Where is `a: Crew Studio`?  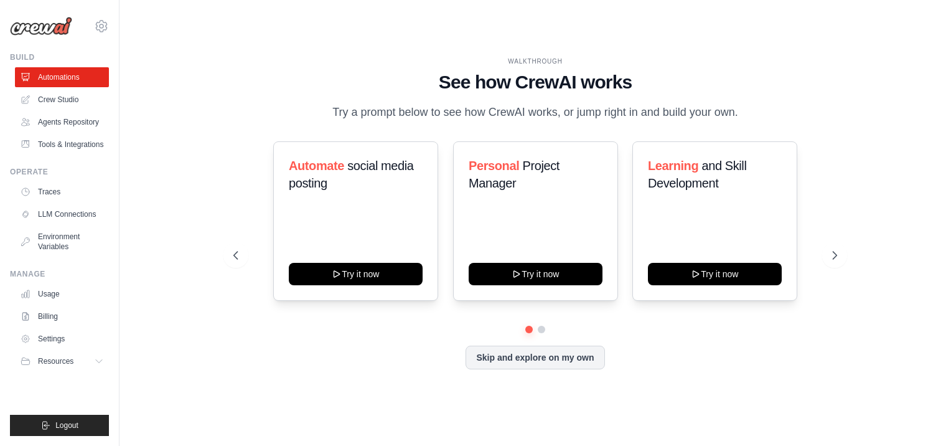
a: Crew Studio is located at coordinates (62, 100).